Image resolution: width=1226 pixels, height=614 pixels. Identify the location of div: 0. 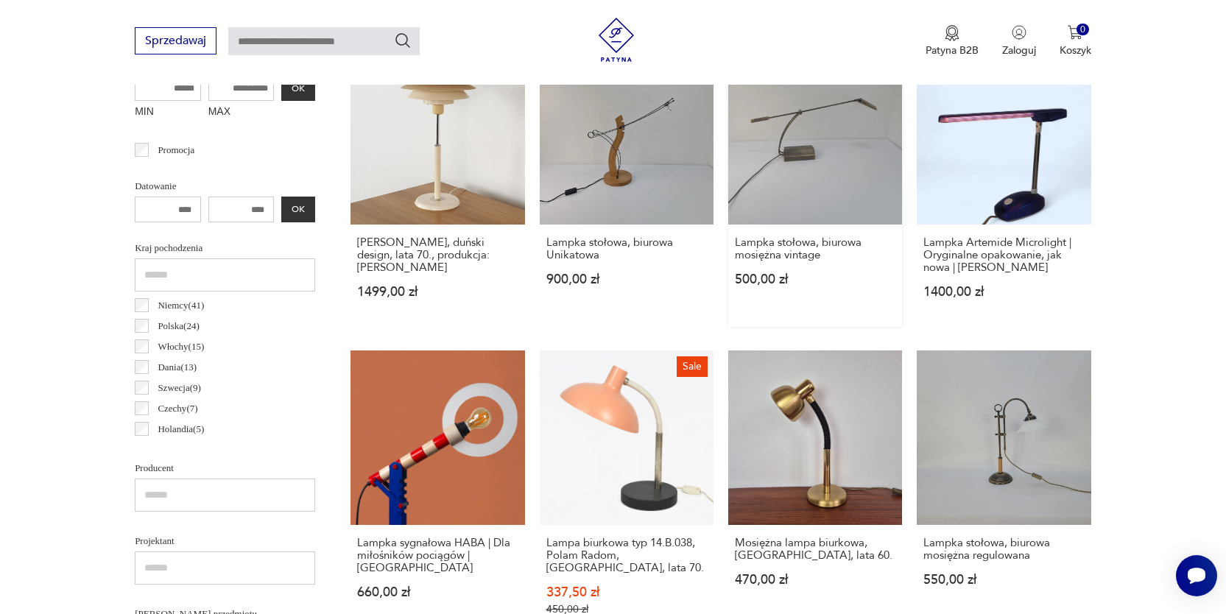
(1083, 29).